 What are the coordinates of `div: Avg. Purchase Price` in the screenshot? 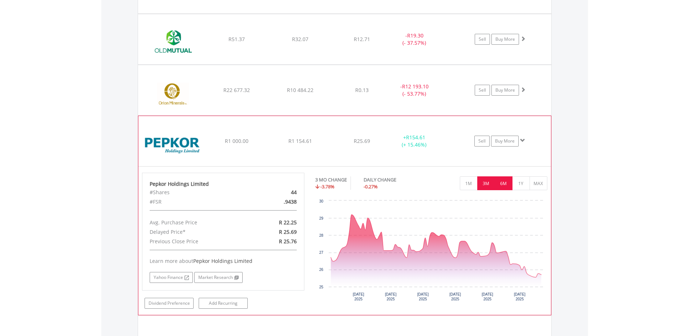 It's located at (197, 222).